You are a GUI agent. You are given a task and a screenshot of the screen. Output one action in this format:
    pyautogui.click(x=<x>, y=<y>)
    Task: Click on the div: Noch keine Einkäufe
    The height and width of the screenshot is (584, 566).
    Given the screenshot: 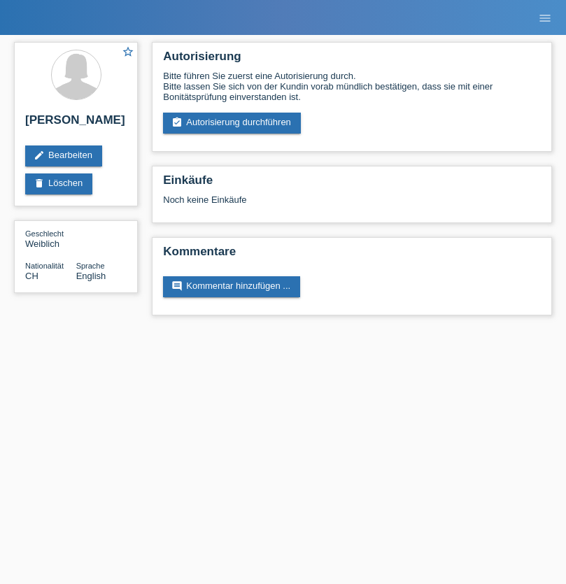 What is the action you would take?
    pyautogui.click(x=352, y=205)
    